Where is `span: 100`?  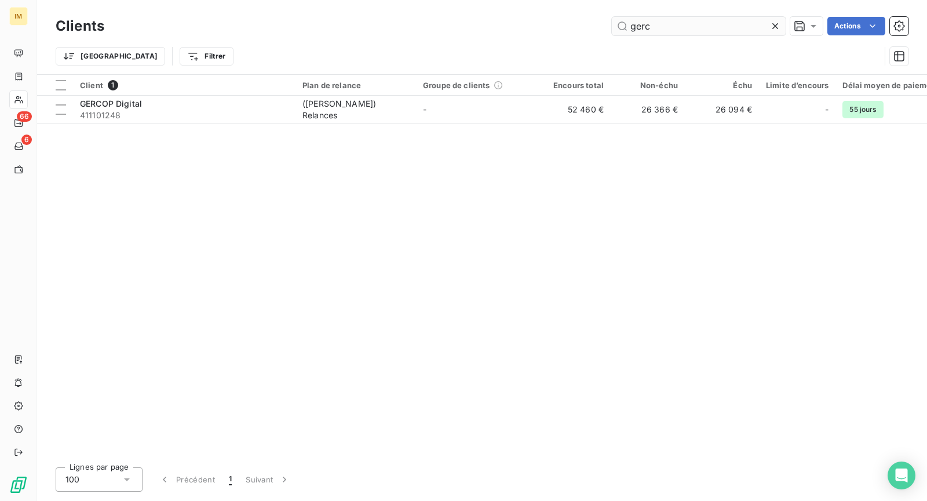 span: 100 is located at coordinates (72, 479).